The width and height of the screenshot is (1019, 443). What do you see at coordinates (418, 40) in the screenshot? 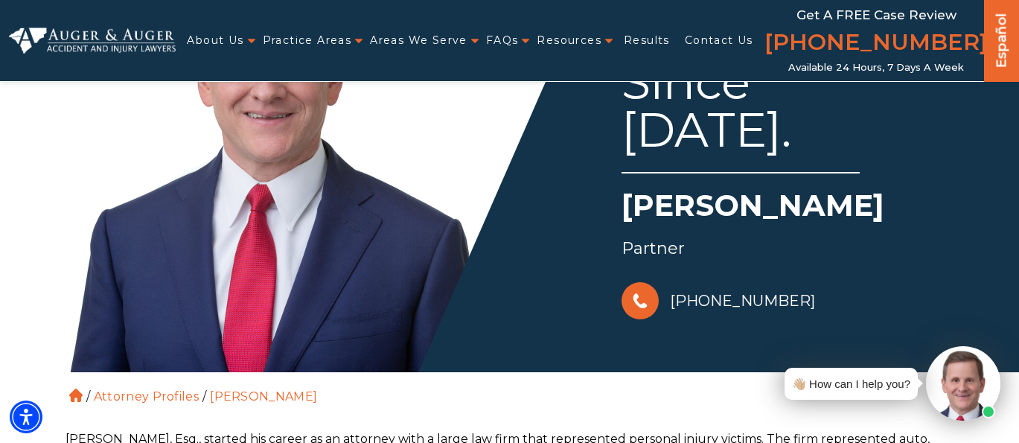
I see `a: Areas We Serve` at bounding box center [418, 40].